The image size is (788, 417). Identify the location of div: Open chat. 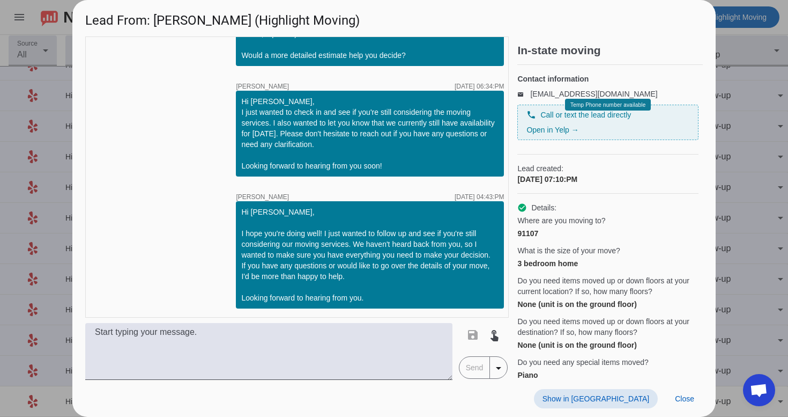
(759, 390).